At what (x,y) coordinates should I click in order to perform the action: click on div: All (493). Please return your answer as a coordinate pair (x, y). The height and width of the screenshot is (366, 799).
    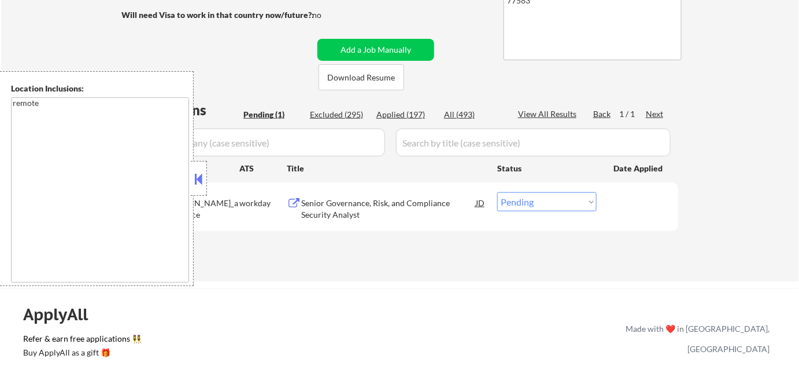
    Looking at the image, I should click on (473, 115).